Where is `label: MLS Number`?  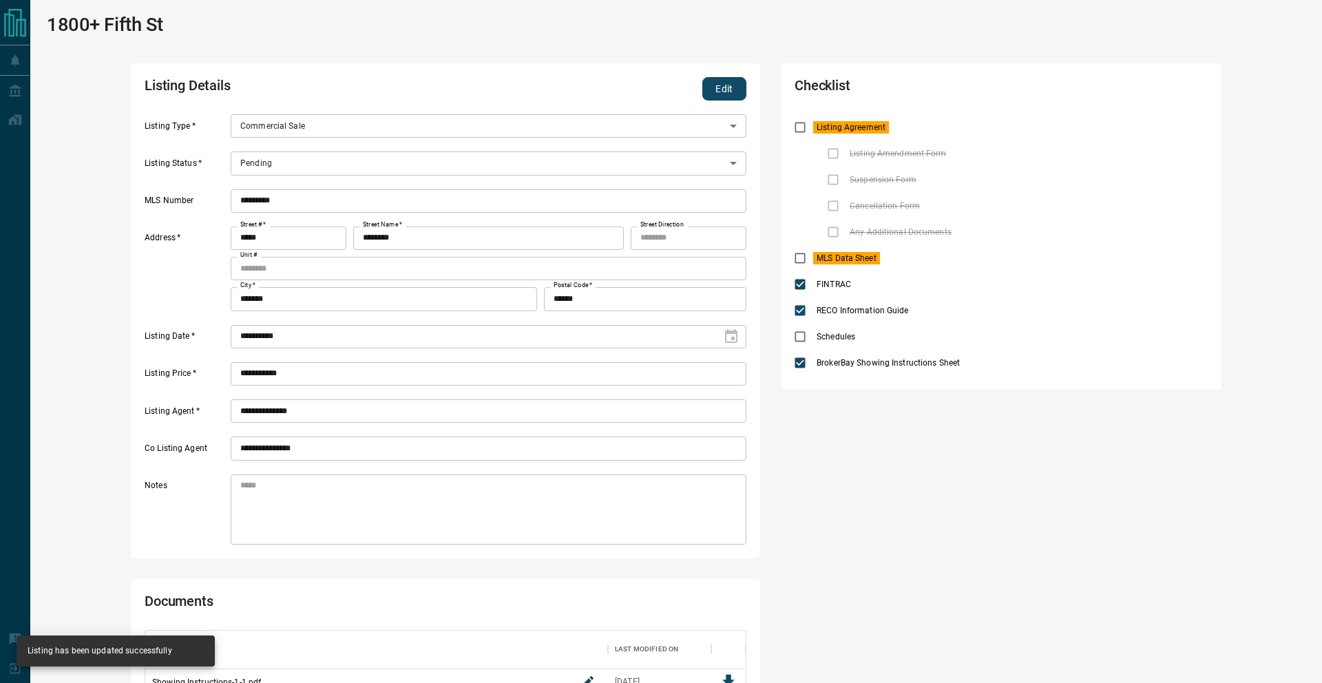 label: MLS Number is located at coordinates (186, 204).